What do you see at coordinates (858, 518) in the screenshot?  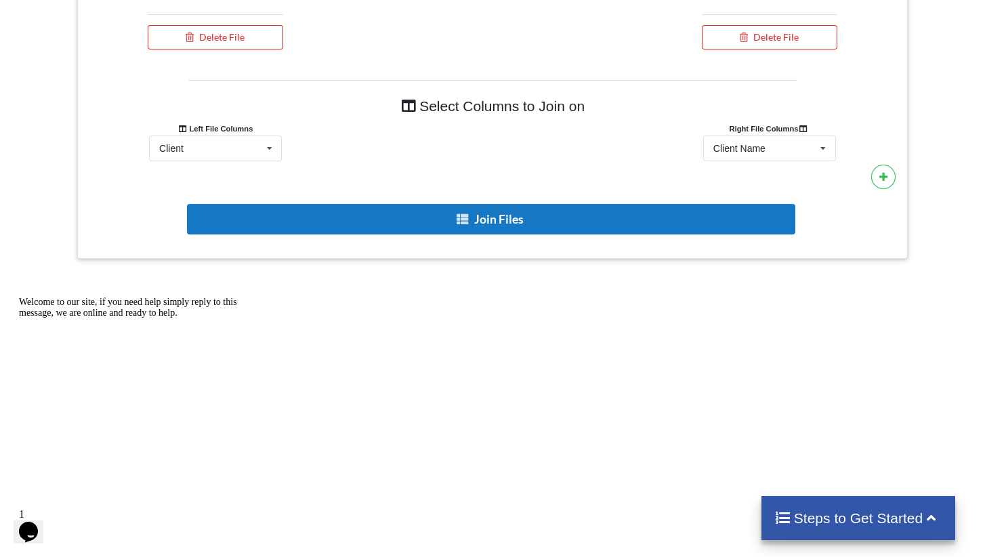 I see `h4: Steps to Get Started` at bounding box center [858, 518].